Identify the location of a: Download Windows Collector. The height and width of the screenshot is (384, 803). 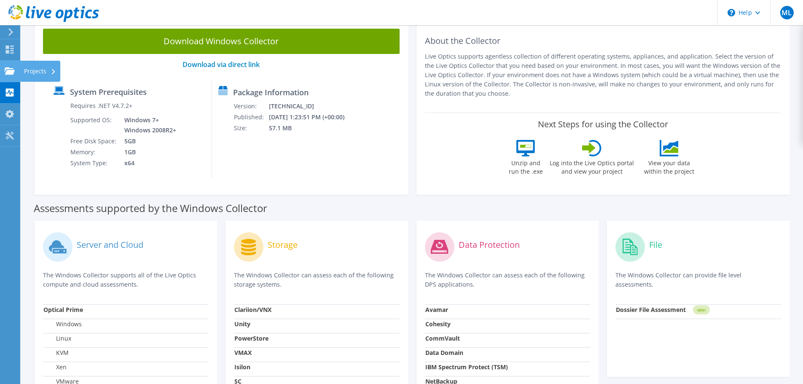
(221, 41).